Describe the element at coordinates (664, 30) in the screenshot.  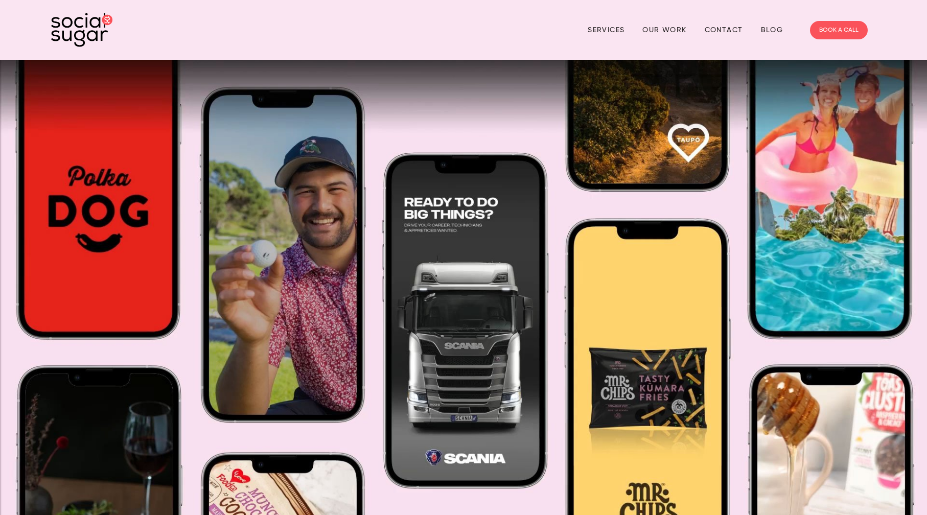
I see `a: Our Work` at that location.